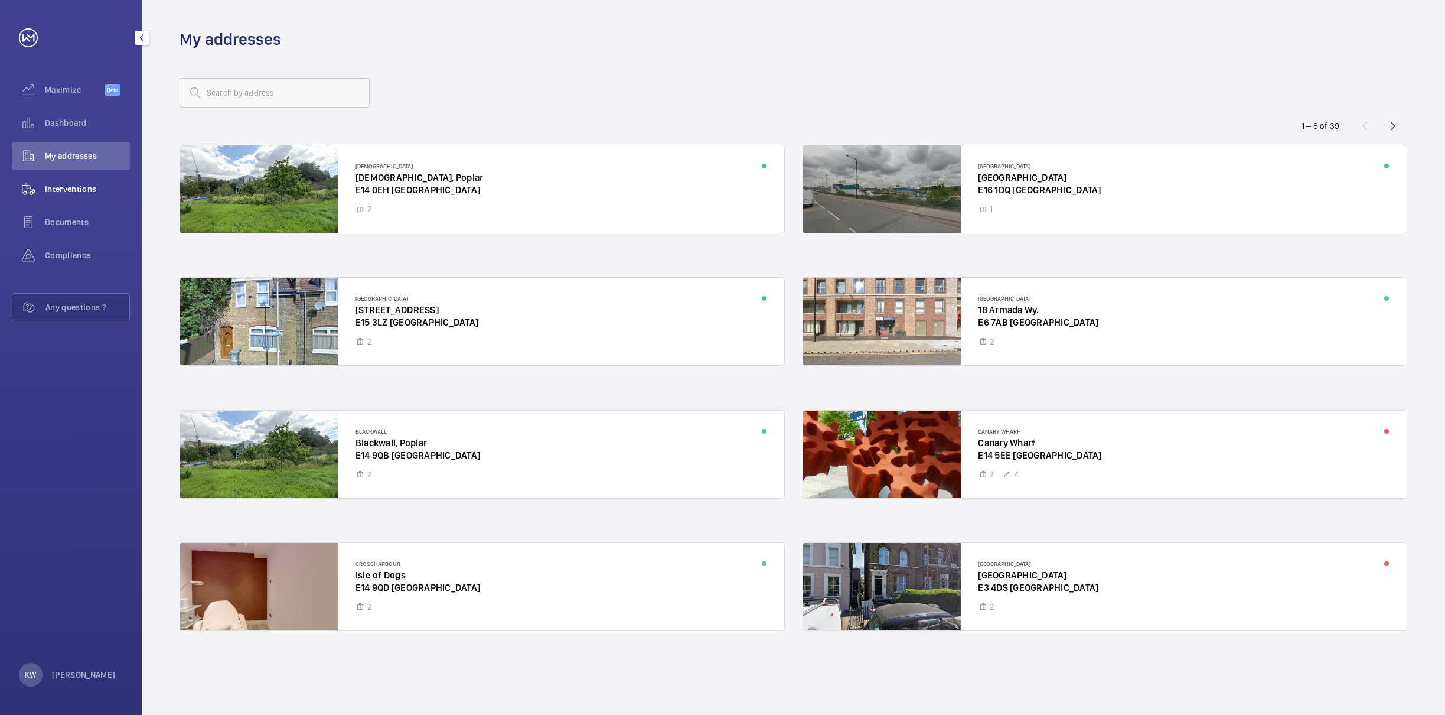 Image resolution: width=1445 pixels, height=715 pixels. Describe the element at coordinates (87, 307) in the screenshot. I see `span: Any questions ?` at that location.